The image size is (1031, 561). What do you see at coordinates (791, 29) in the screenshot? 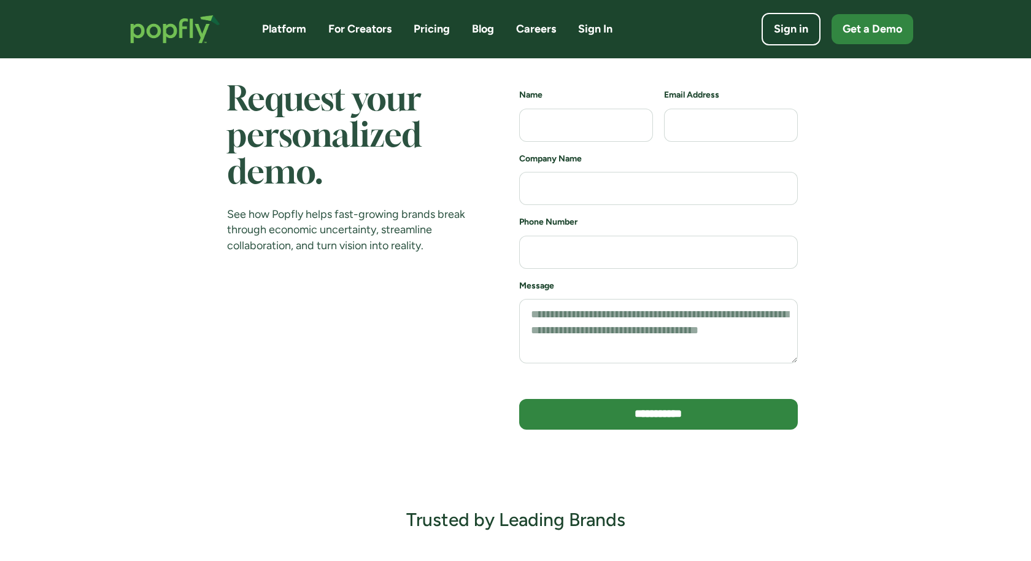
I see `div: Sign in` at bounding box center [791, 29].